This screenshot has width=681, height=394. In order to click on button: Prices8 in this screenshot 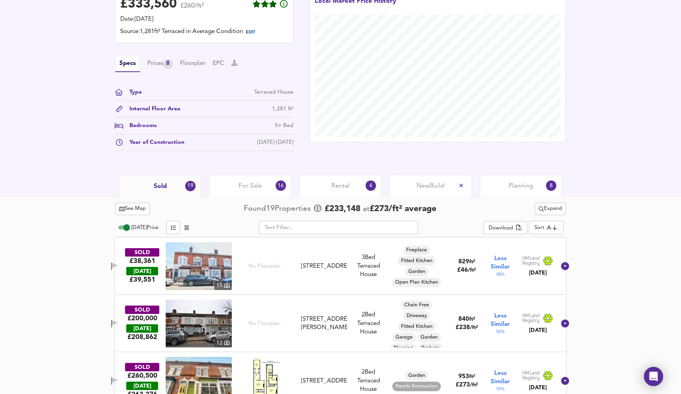, I will do `click(160, 64)`.